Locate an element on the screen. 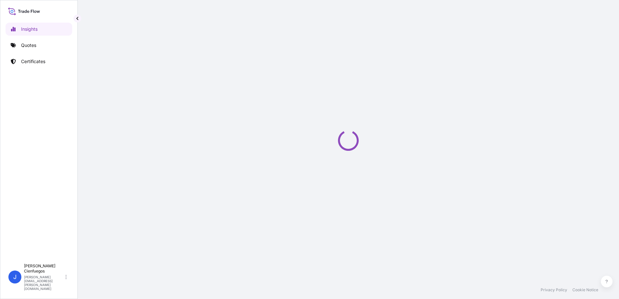 The image size is (619, 299). p: Cookie Notice is located at coordinates (586, 290).